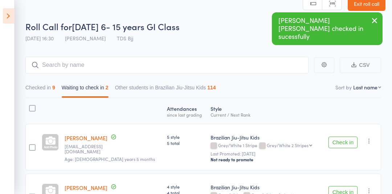  What do you see at coordinates (265, 159) in the screenshot?
I see `div: Not ready to promote` at bounding box center [265, 159].